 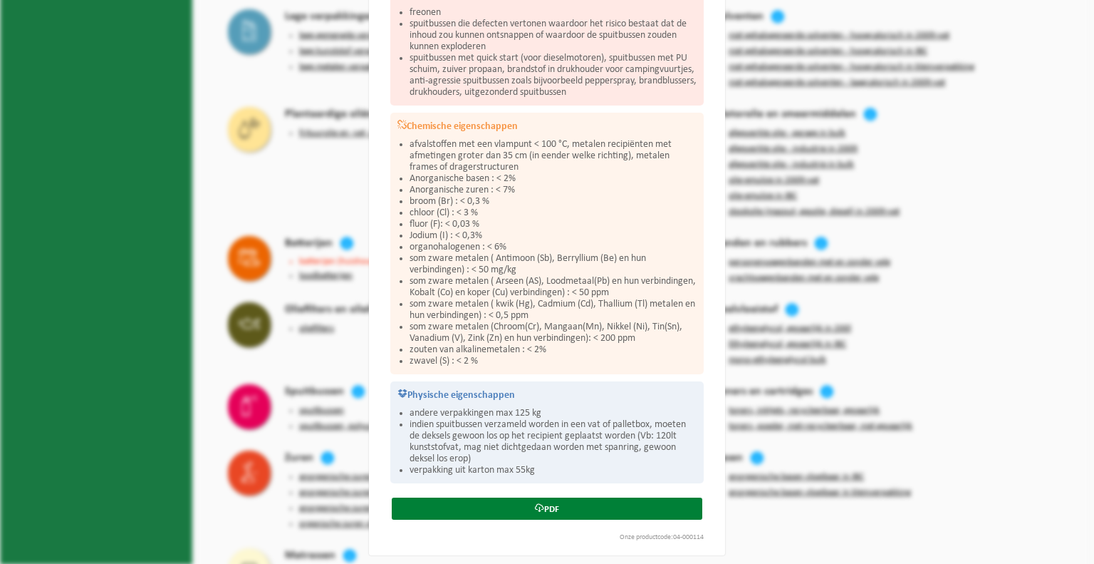 I want to click on li: broom (Br) : < 0,3 %, so click(x=553, y=202).